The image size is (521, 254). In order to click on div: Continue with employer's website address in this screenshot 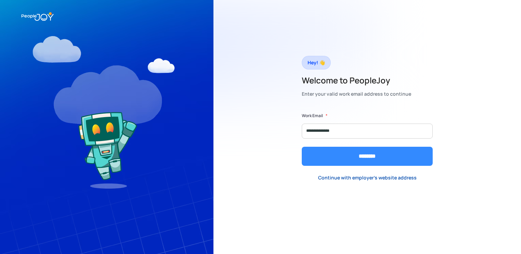, I will do `click(367, 178)`.